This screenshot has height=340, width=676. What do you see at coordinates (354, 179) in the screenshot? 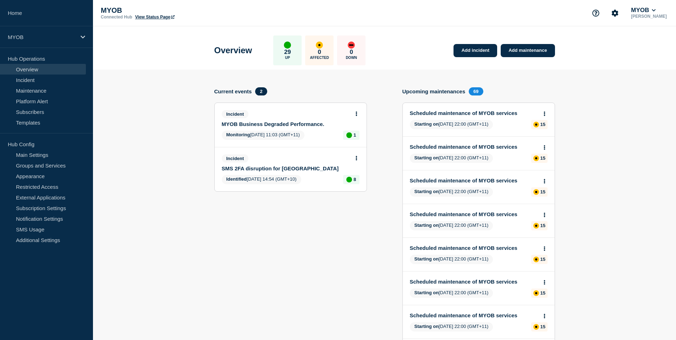
I see `p: 8` at bounding box center [354, 179].